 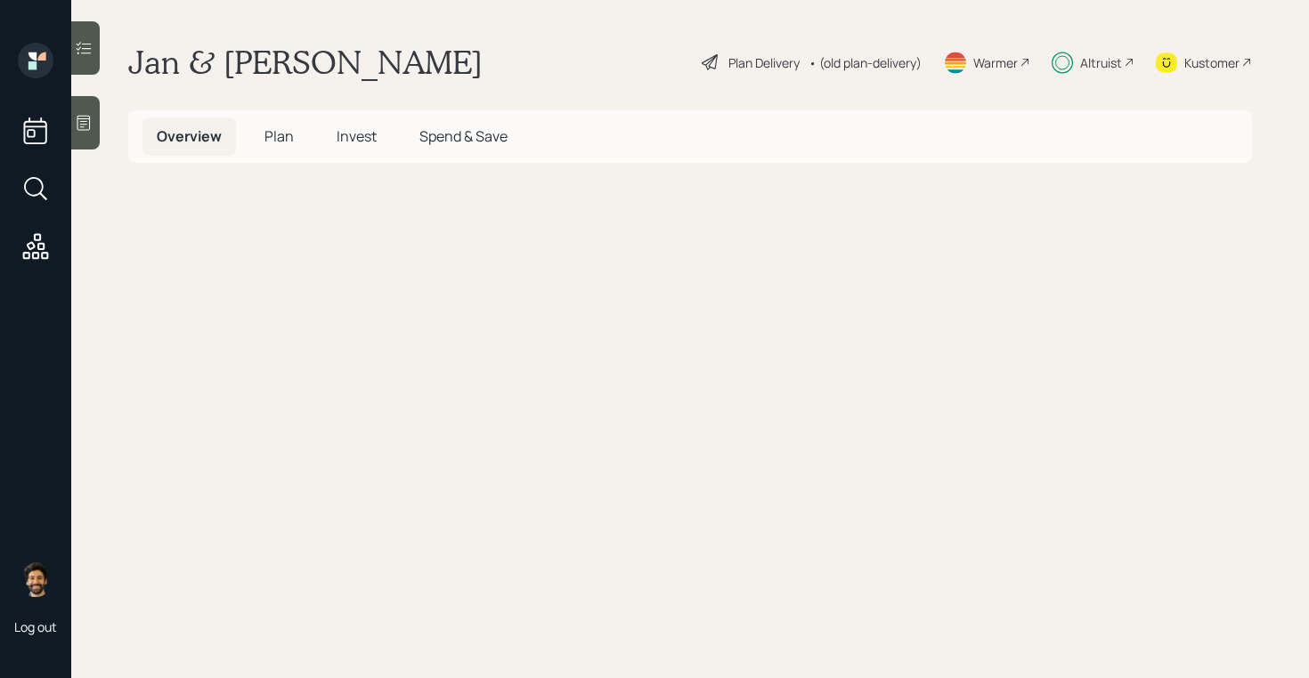 I want to click on span: Overview, so click(x=189, y=136).